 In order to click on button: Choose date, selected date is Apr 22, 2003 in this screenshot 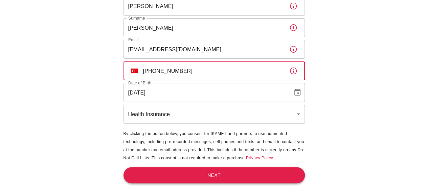, I will do `click(297, 93)`.